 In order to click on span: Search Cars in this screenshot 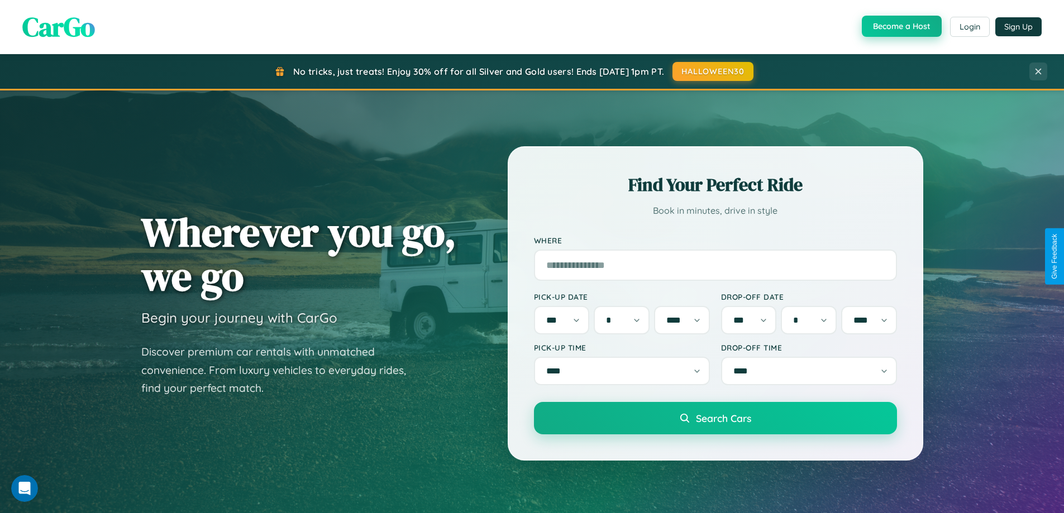, I will do `click(724, 418)`.